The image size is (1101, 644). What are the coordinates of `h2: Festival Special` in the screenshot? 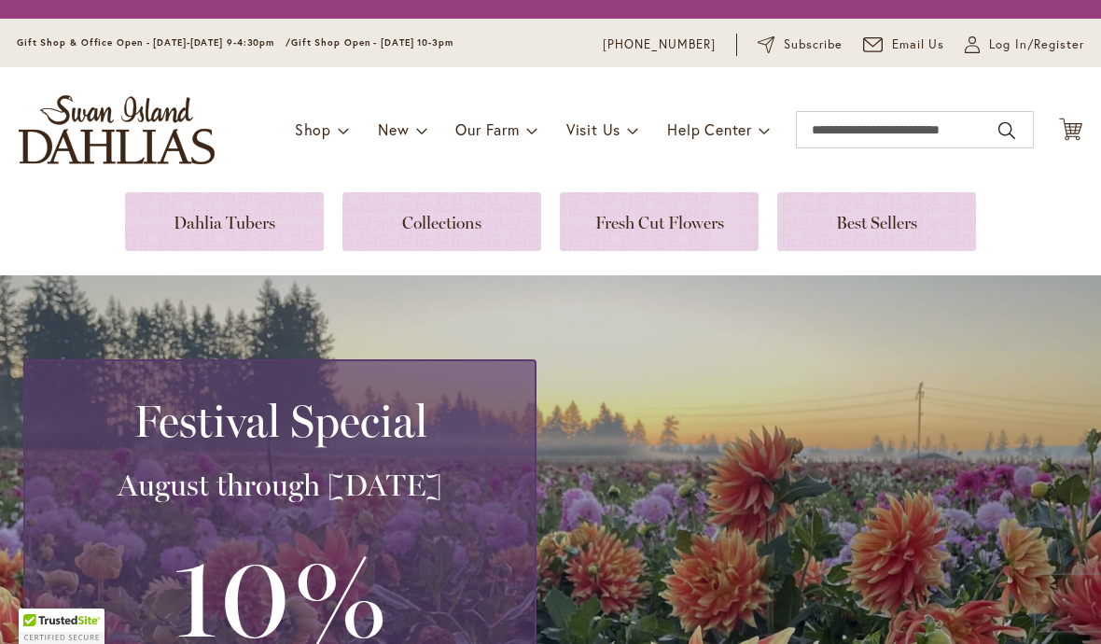 It's located at (280, 421).